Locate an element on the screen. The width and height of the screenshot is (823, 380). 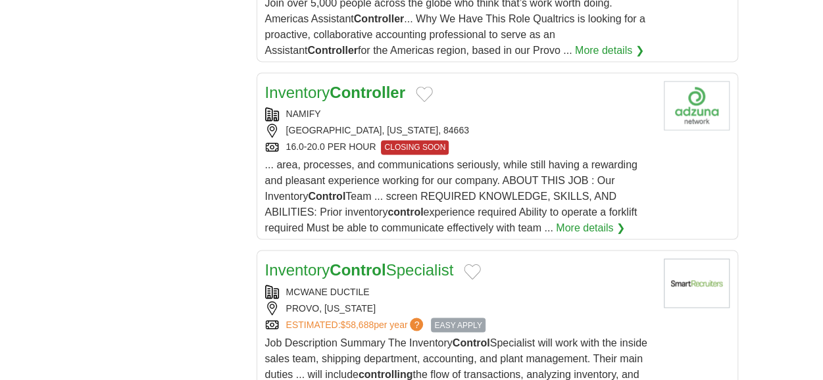
div: 16.0-20.0 PER HOUR is located at coordinates (459, 147).